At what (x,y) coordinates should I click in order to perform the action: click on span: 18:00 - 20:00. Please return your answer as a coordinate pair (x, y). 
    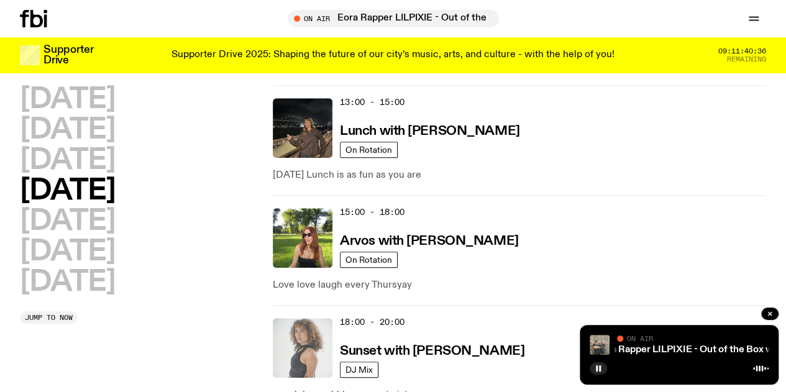
    Looking at the image, I should click on (372, 322).